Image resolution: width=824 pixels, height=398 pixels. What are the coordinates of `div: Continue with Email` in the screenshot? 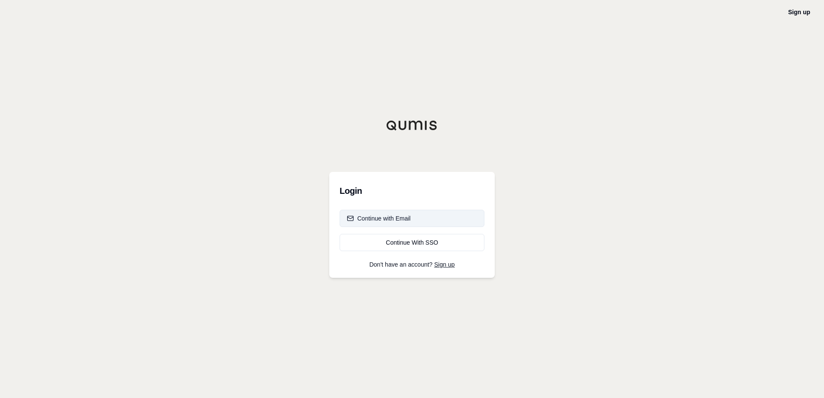 It's located at (379, 218).